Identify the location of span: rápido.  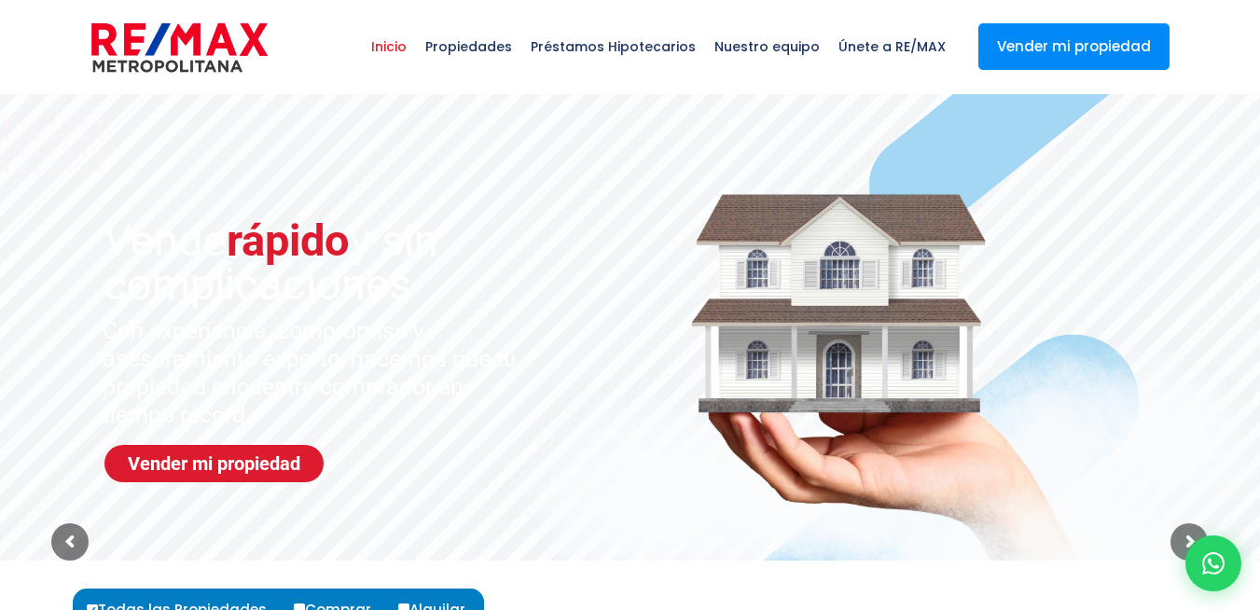
(288, 240).